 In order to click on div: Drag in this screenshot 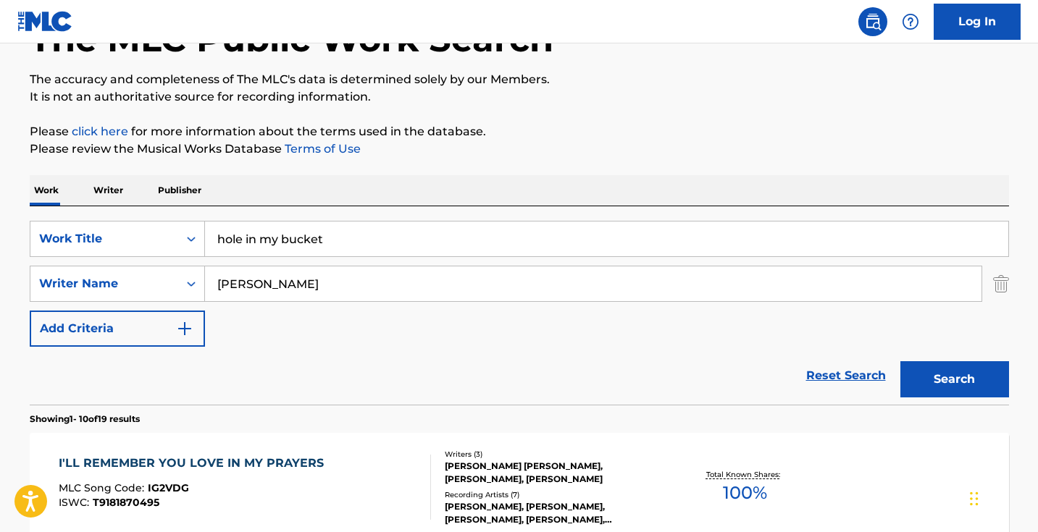, I will do `click(974, 499)`.